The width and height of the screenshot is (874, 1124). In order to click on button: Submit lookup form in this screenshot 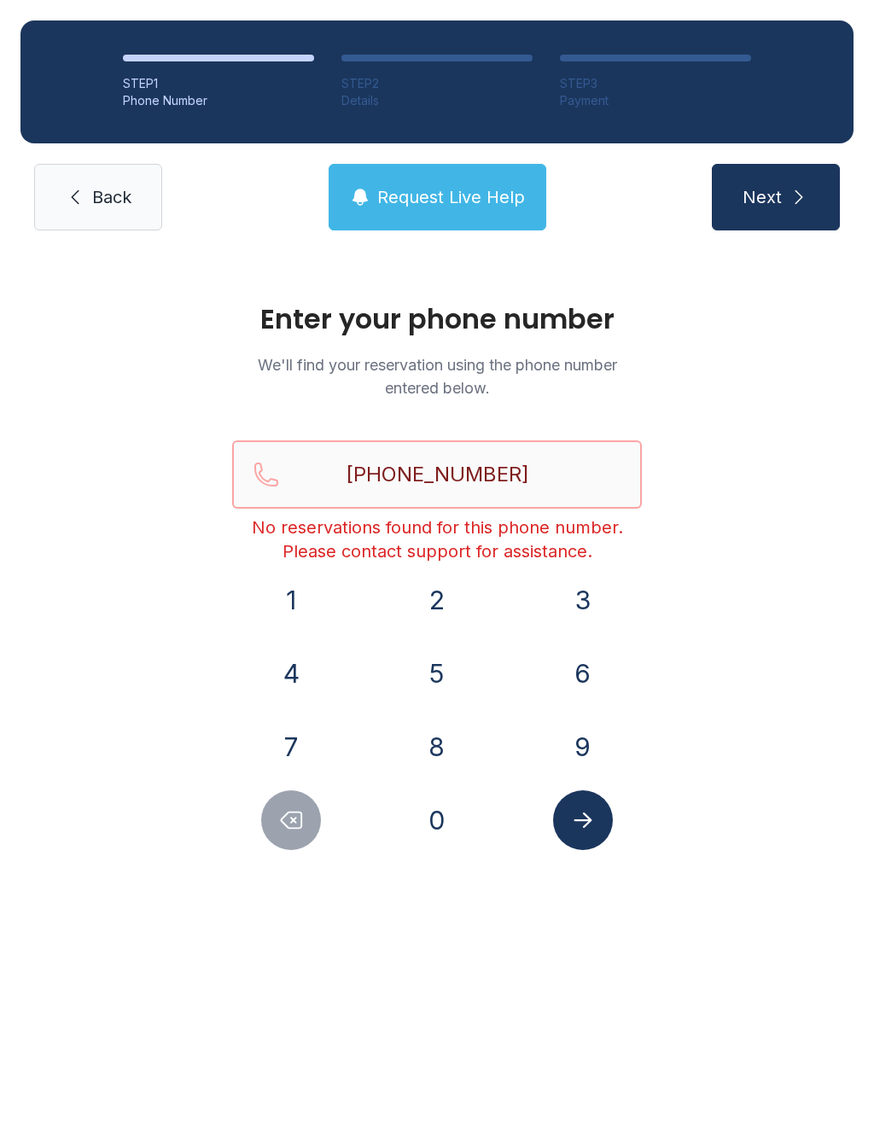, I will do `click(583, 820)`.